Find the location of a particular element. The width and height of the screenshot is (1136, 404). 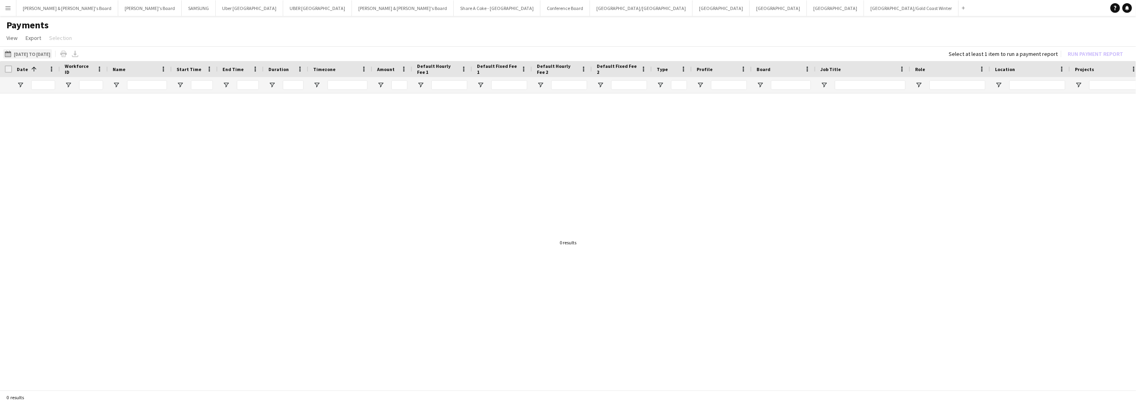

input: Timezone Filter Input is located at coordinates (347, 85).